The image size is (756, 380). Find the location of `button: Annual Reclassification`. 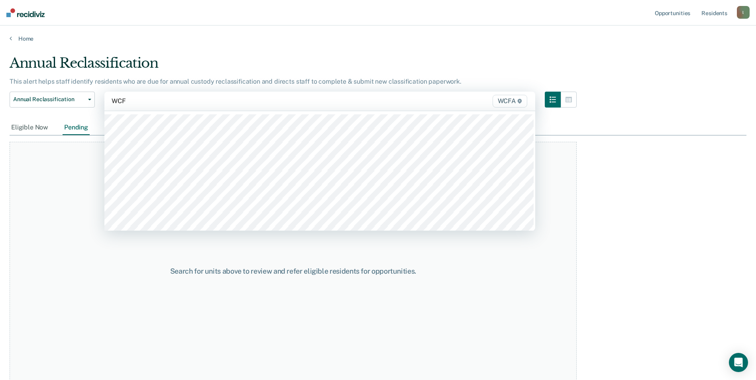

button: Annual Reclassification is located at coordinates (52, 100).